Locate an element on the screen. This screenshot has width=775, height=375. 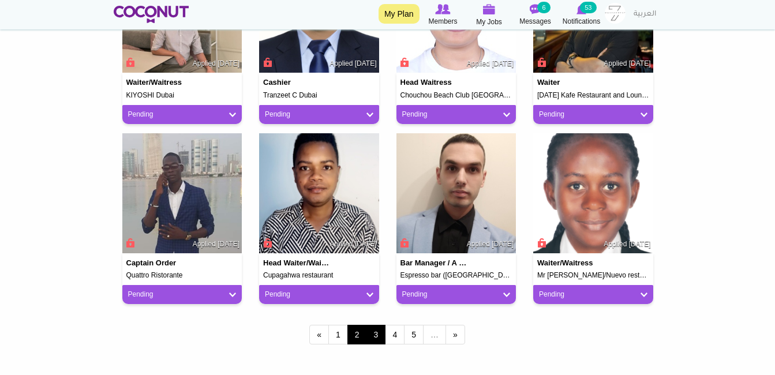
a: next › is located at coordinates (455, 335).